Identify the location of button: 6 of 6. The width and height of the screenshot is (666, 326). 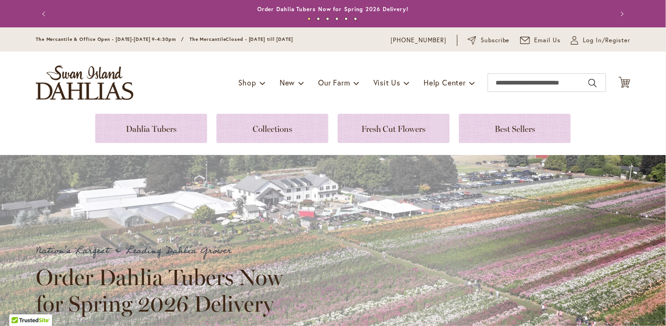
(355, 19).